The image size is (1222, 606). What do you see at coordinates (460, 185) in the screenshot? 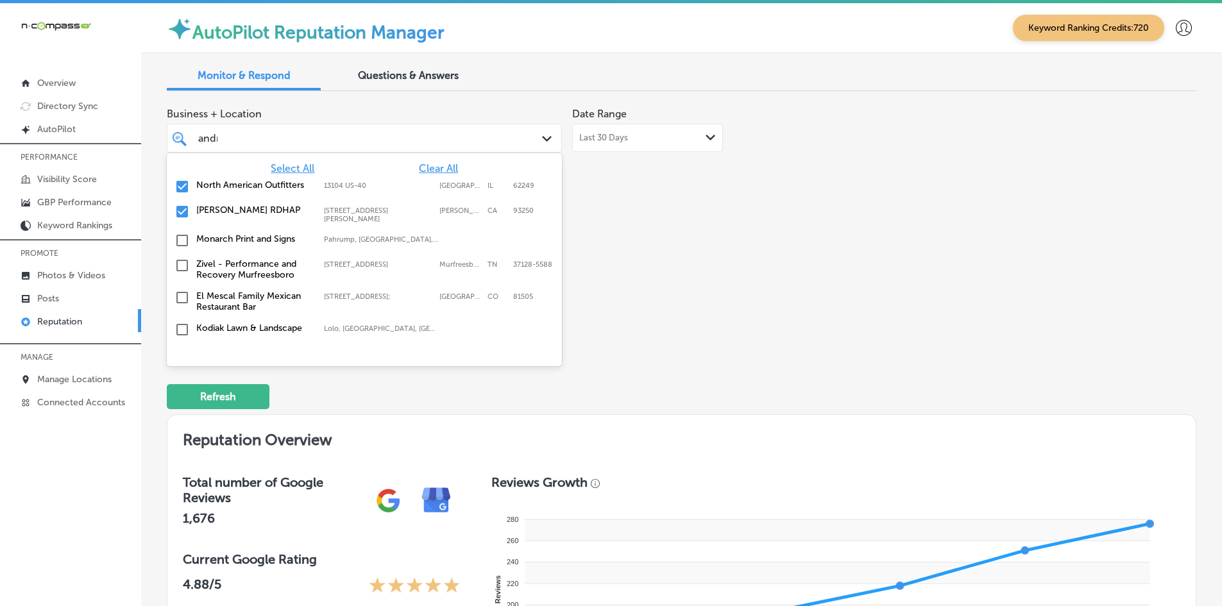
I see `label: Highland,` at bounding box center [460, 185].